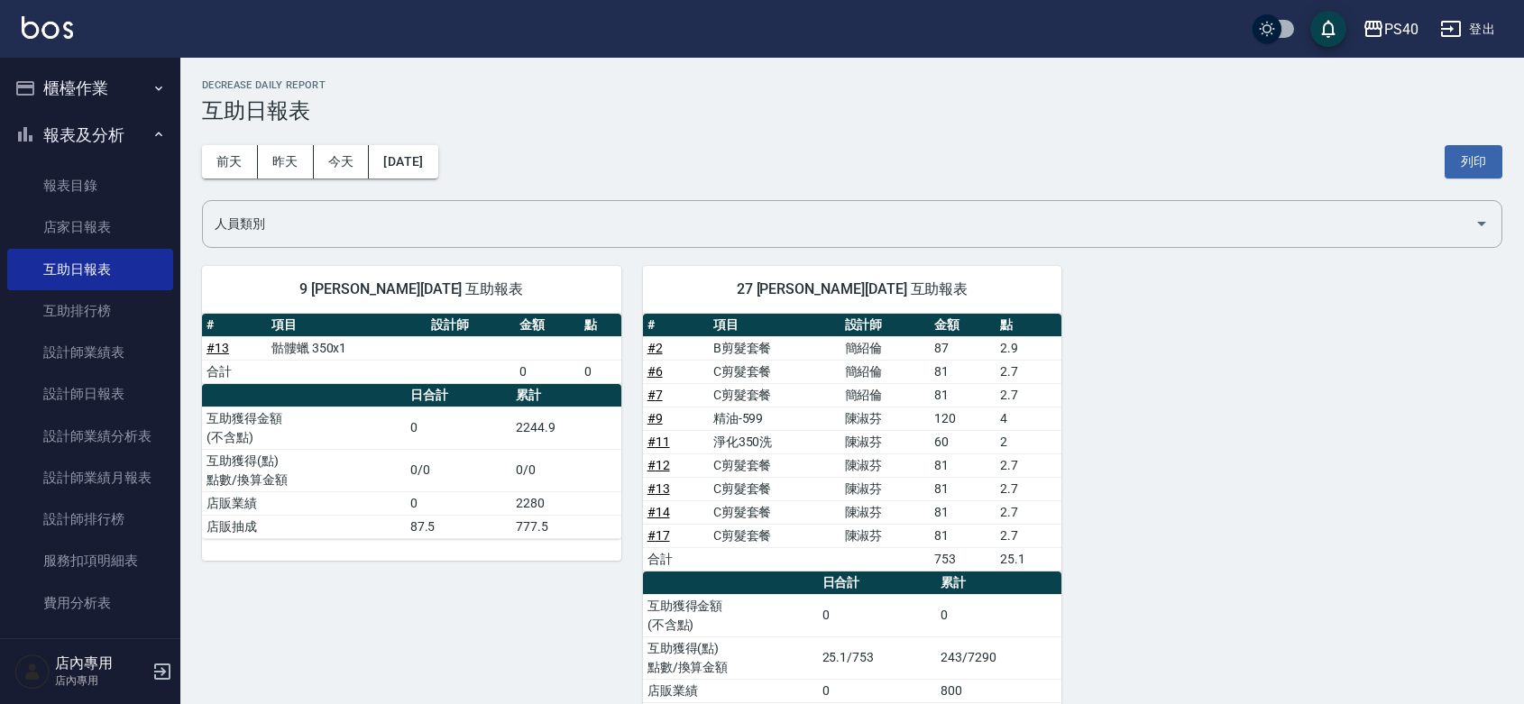 Image resolution: width=1524 pixels, height=704 pixels. What do you see at coordinates (90, 603) in the screenshot?
I see `a: 費用分析表` at bounding box center [90, 603].